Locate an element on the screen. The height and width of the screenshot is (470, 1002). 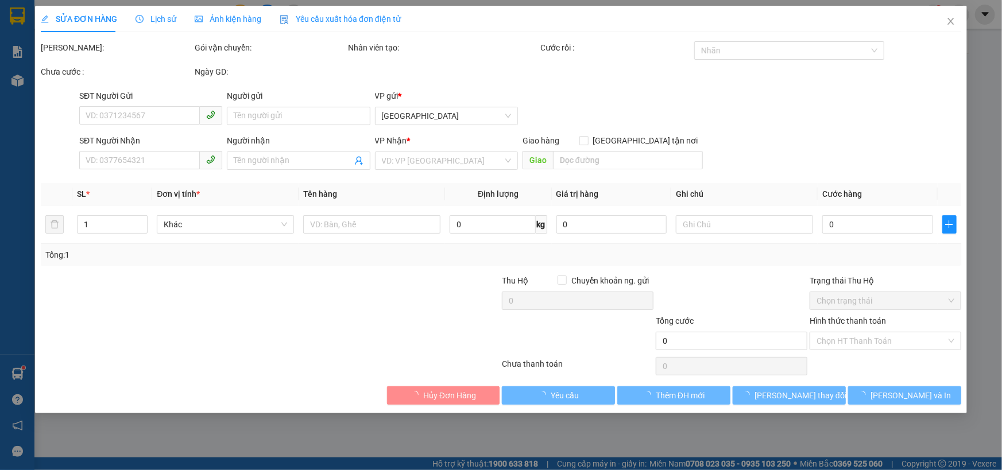
img: icon is located at coordinates (284, 20).